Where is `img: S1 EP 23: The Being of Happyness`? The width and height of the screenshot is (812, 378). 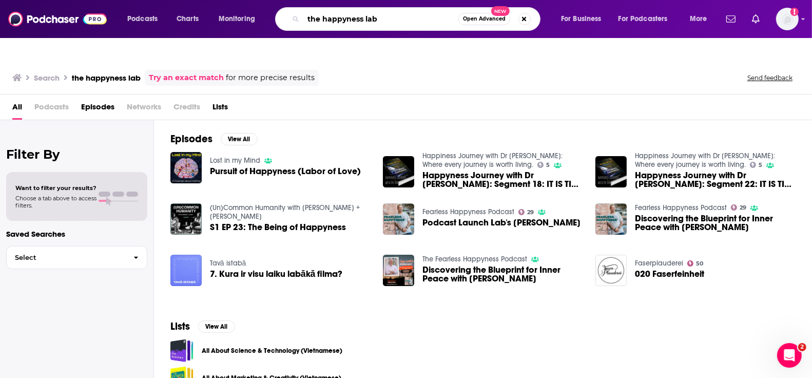
img: S1 EP 23: The Being of Happyness is located at coordinates (186, 219).